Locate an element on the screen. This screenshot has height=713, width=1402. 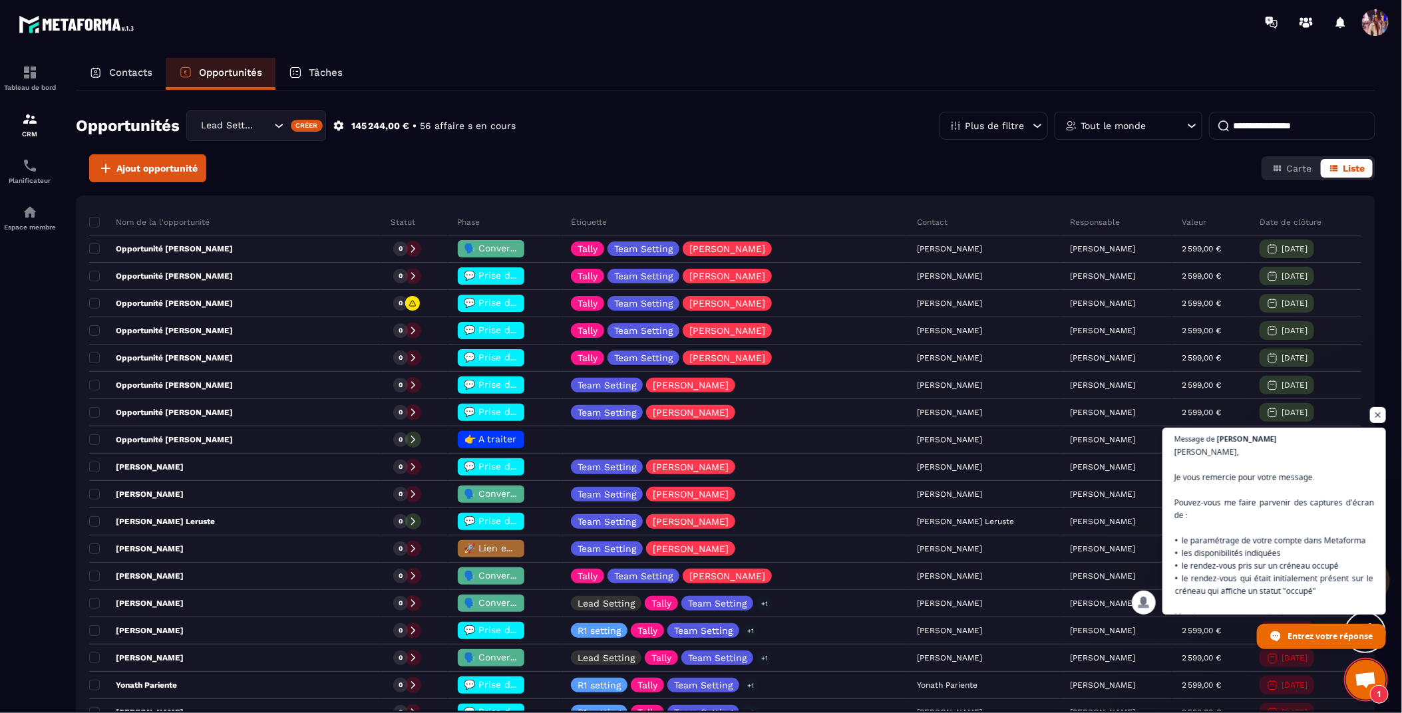
img: logo is located at coordinates (79, 24).